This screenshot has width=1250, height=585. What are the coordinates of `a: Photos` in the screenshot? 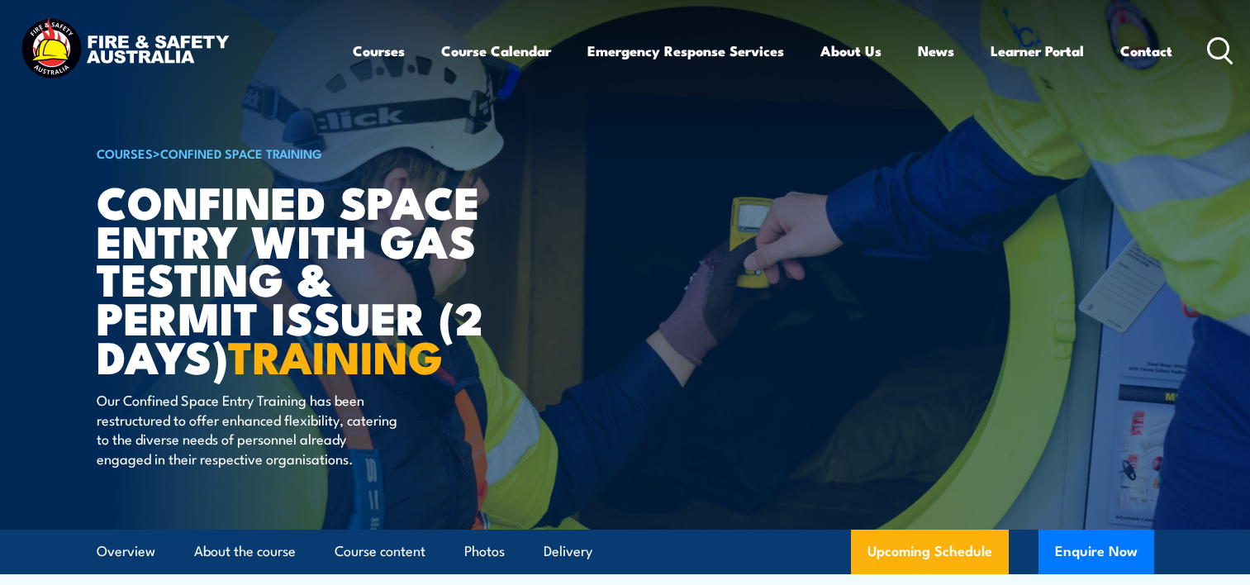 It's located at (484, 551).